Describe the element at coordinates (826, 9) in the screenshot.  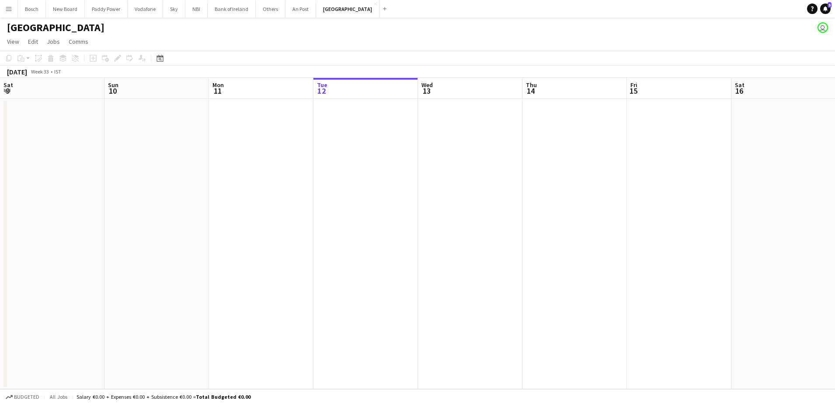
I see `a: 5` at that location.